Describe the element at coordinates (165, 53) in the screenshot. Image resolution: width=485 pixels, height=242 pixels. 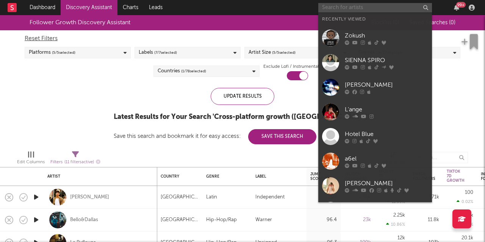
I see `span: ( 7 / 7 selected)` at that location.